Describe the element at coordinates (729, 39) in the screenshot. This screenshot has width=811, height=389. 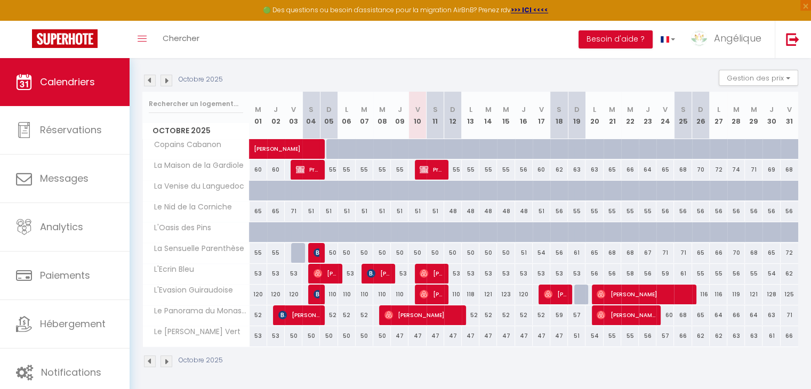
I see `a: ... Angélique` at that location.